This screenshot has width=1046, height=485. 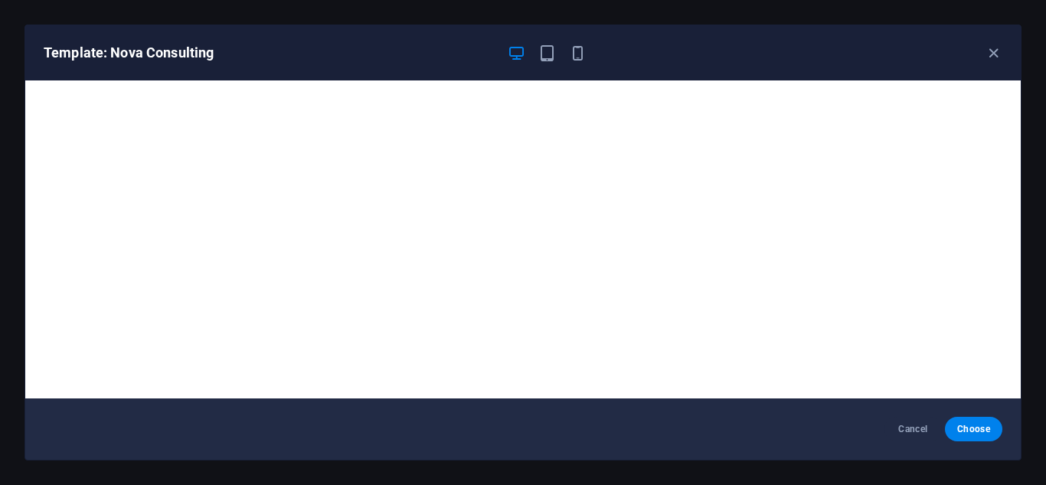 What do you see at coordinates (913, 429) in the screenshot?
I see `button: Cancel` at bounding box center [913, 429].